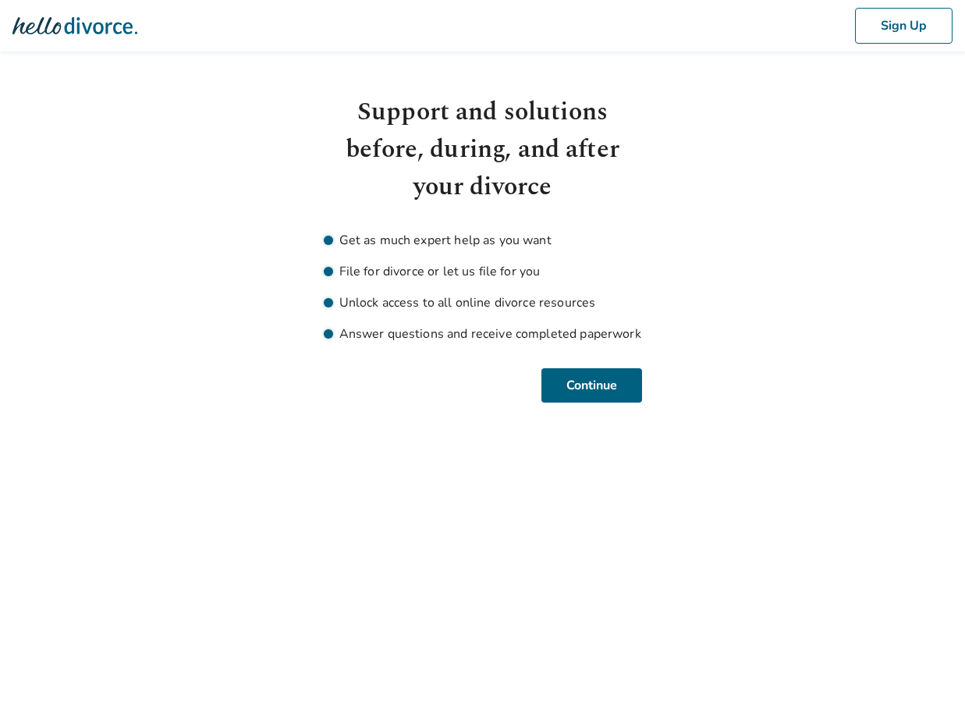  I want to click on li: Get as much expert help as you want, so click(483, 240).